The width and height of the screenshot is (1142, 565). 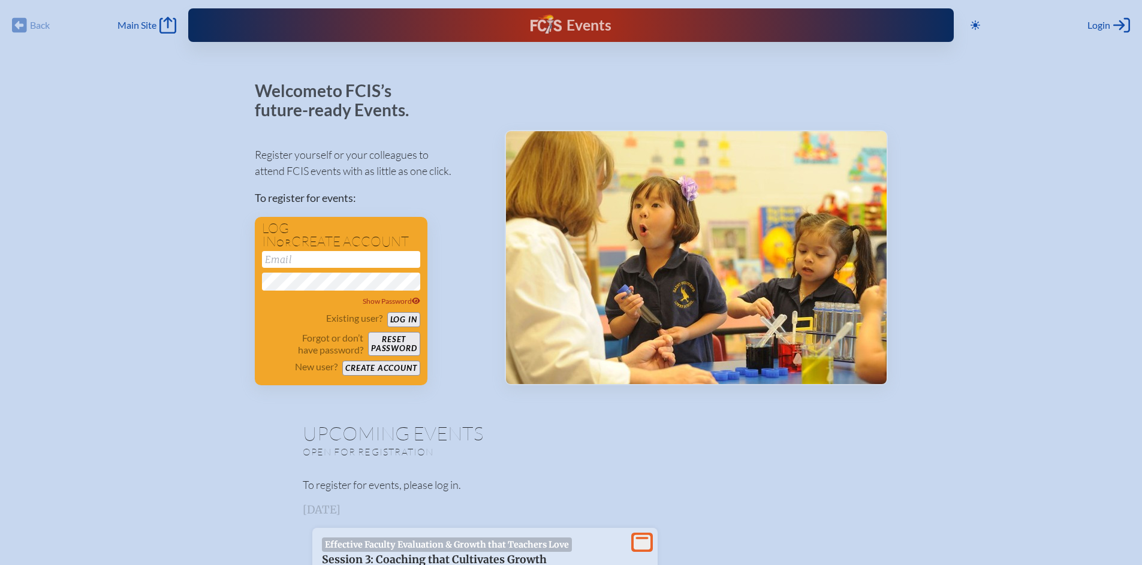 I want to click on button: Log in, so click(x=404, y=320).